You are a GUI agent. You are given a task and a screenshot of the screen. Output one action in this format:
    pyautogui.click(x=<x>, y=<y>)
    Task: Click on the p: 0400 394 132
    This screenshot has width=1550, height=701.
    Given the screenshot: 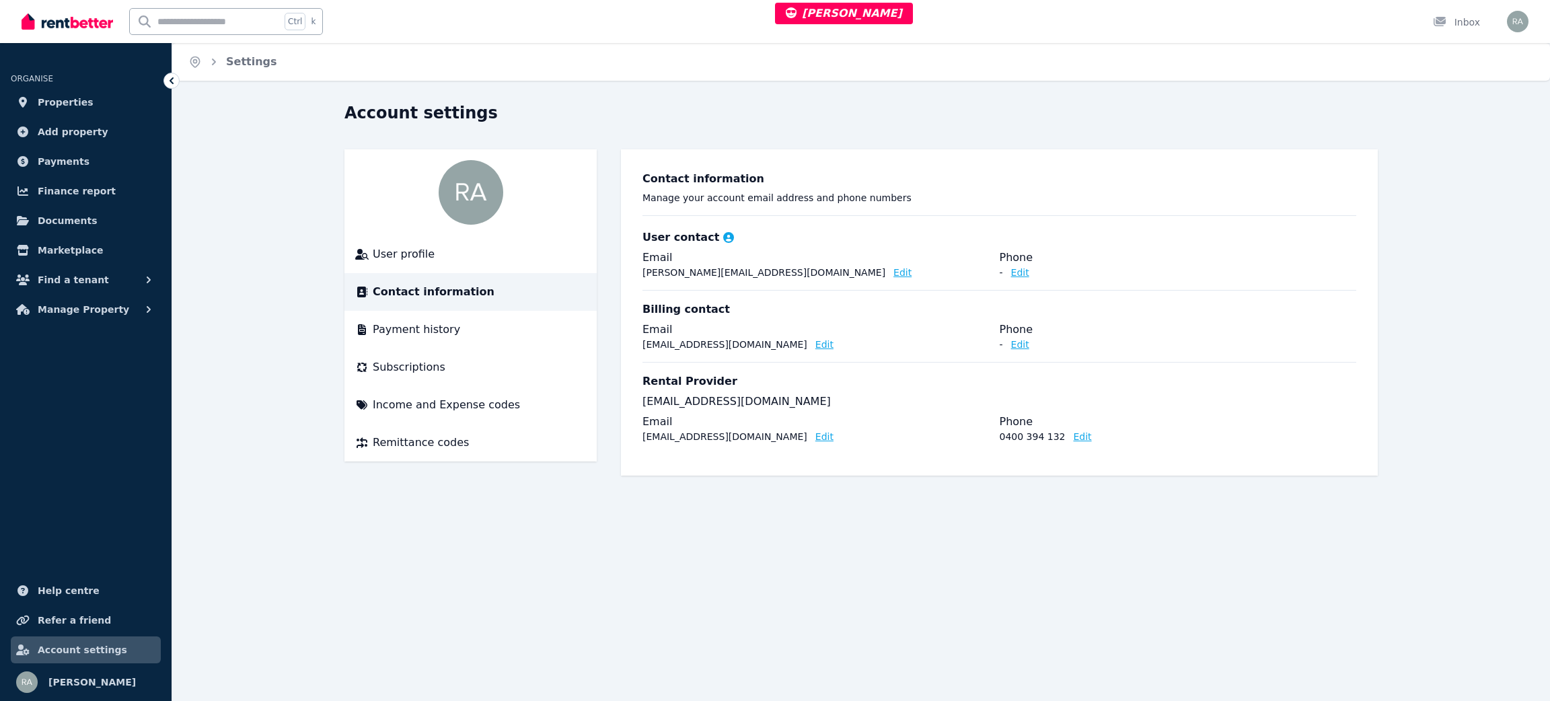 What is the action you would take?
    pyautogui.click(x=1032, y=437)
    